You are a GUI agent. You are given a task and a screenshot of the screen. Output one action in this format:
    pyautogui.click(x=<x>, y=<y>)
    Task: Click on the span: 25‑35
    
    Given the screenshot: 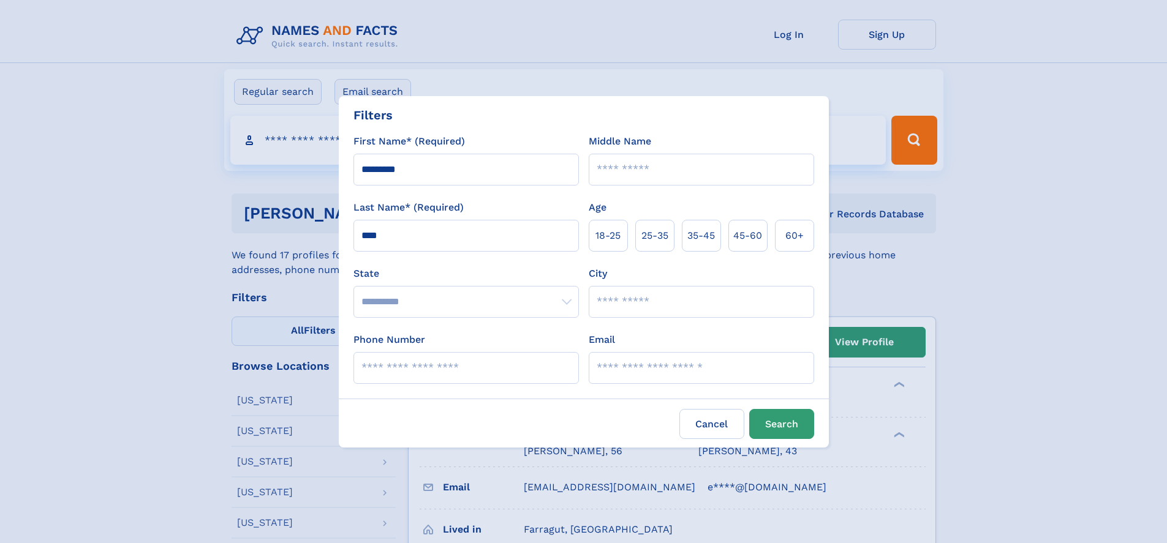 What is the action you would take?
    pyautogui.click(x=655, y=236)
    